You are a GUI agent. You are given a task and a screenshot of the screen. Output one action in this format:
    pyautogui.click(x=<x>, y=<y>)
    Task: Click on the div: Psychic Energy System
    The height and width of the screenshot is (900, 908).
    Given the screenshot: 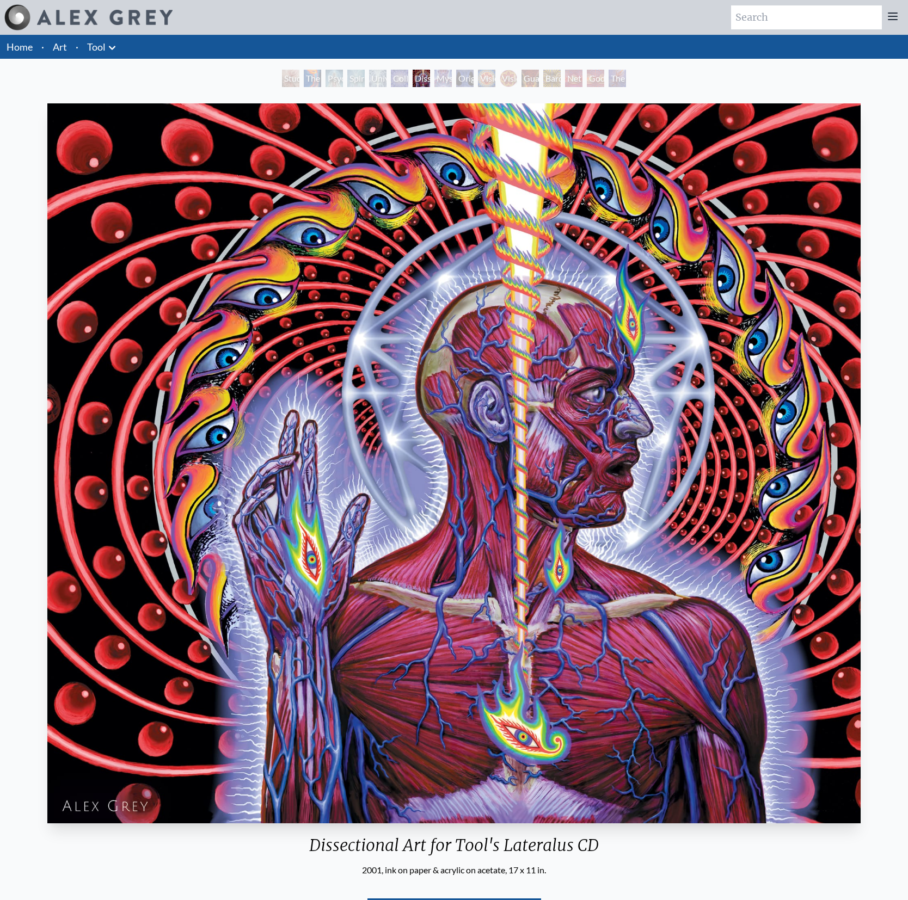 What is the action you would take?
    pyautogui.click(x=334, y=78)
    